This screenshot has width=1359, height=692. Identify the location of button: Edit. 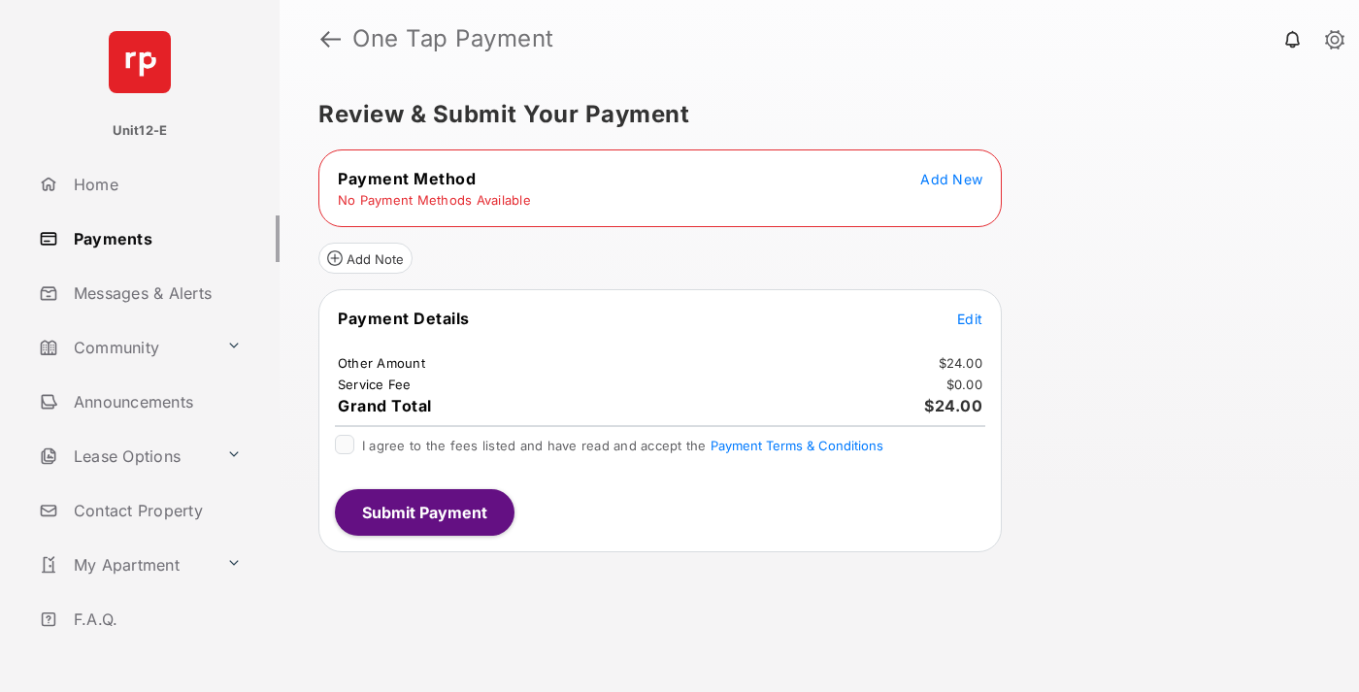
(970, 318).